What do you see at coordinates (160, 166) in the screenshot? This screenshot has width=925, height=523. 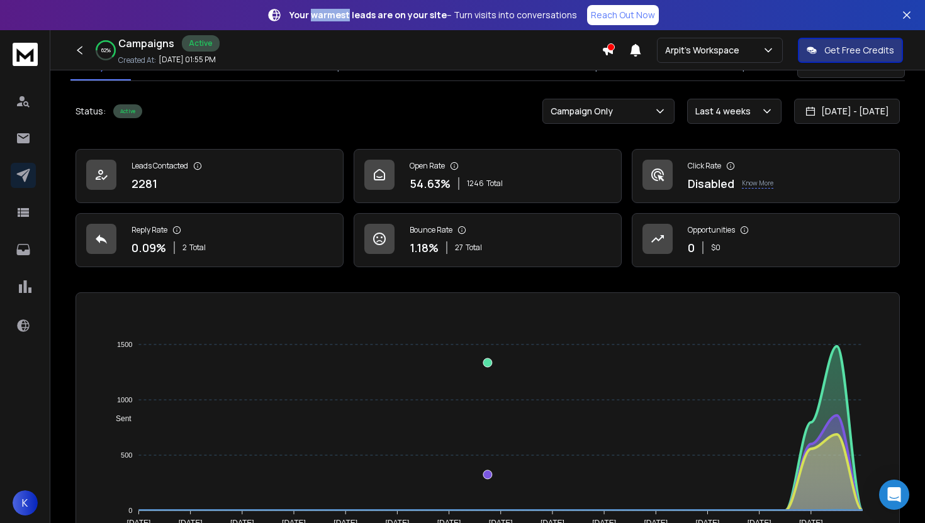 I see `p: Leads Contacted` at bounding box center [160, 166].